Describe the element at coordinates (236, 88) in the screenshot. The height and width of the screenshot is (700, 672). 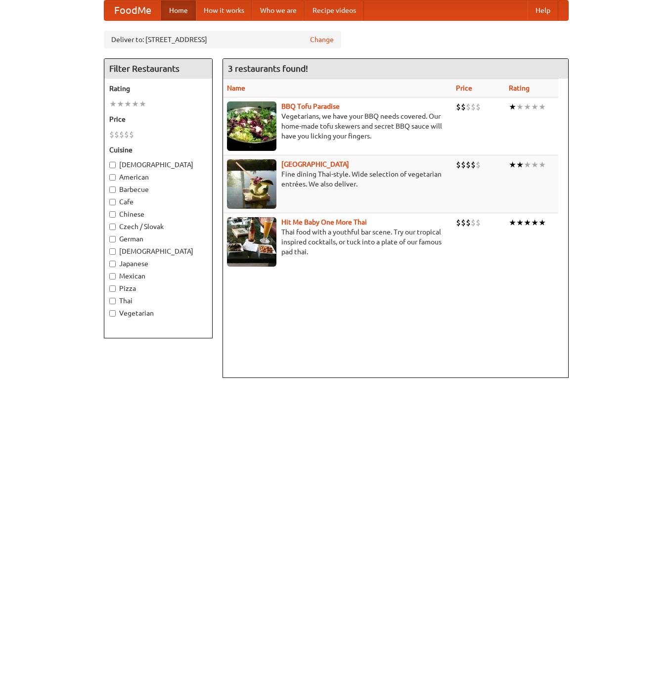
I see `a: Name` at that location.